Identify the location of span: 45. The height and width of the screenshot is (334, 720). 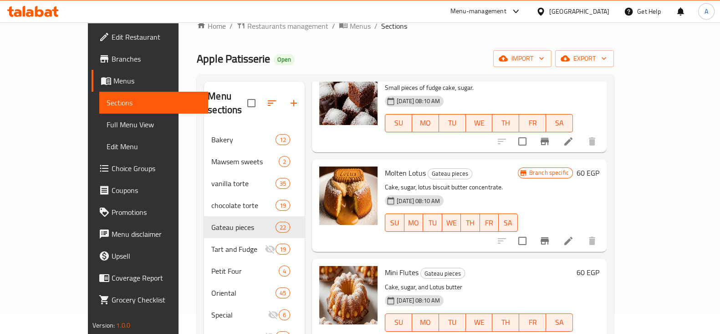
(283, 293).